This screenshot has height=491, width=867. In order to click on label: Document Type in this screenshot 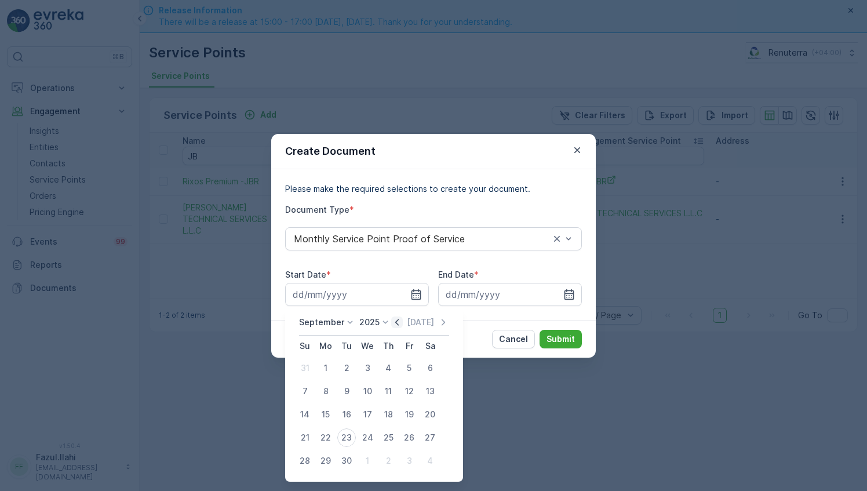, I will do `click(317, 209)`.